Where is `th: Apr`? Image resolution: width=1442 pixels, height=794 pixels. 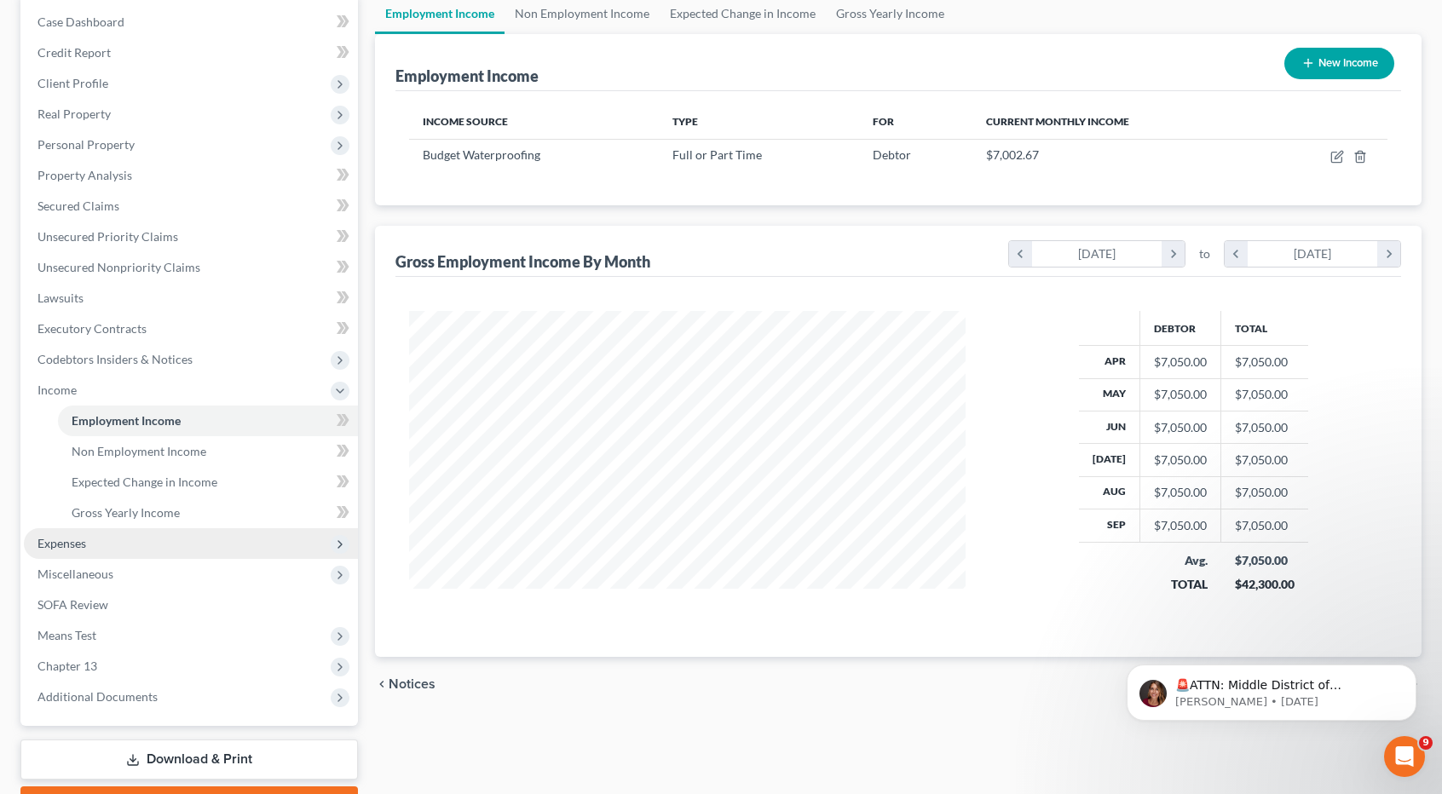
th: Apr is located at coordinates (1110, 362).